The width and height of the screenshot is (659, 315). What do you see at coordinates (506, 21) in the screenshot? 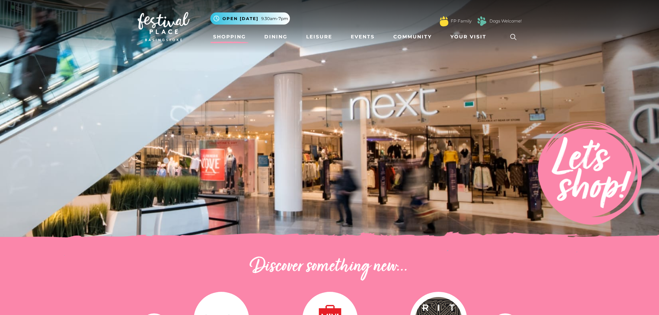
I see `a: Dogs Welcome!` at bounding box center [506, 21].